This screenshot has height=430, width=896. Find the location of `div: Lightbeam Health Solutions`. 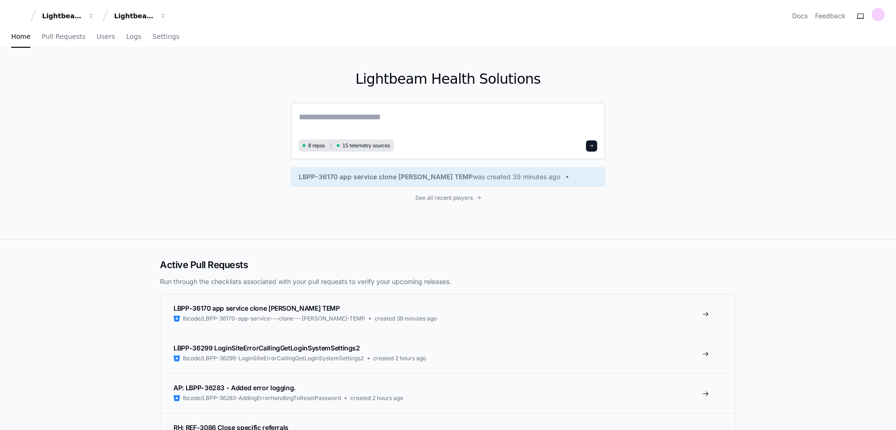

div: Lightbeam Health Solutions is located at coordinates (134, 16).